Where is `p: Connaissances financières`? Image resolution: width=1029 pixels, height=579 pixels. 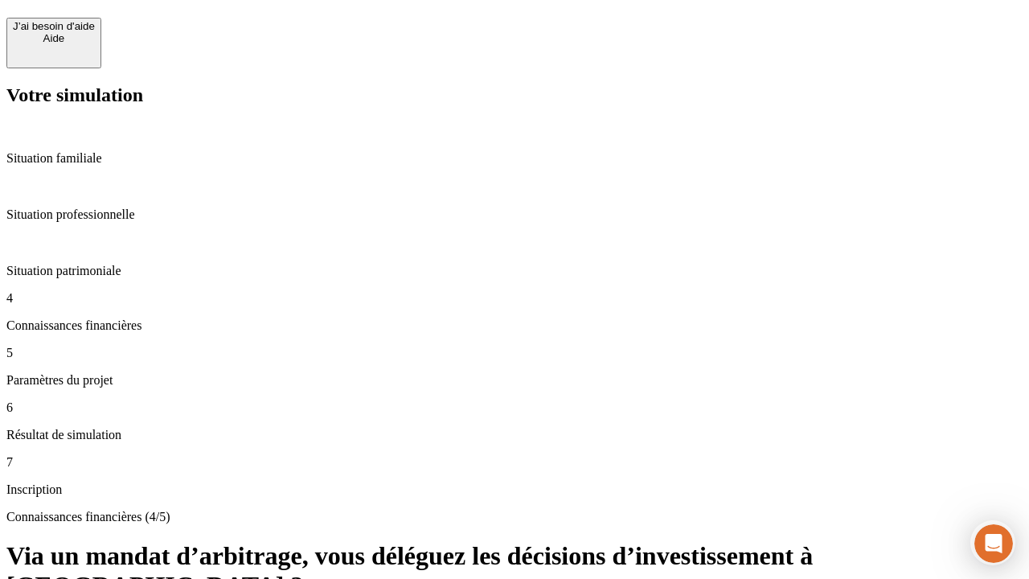
p: Connaissances financières is located at coordinates (514, 325).